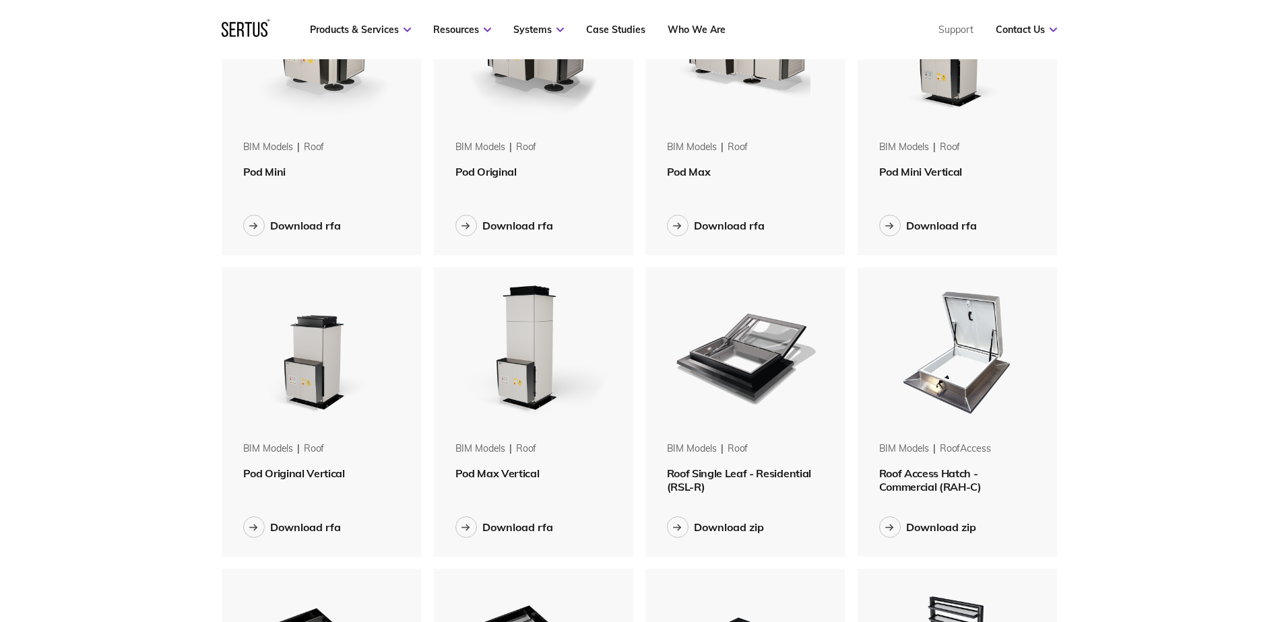 The image size is (1278, 622). I want to click on span: Pod Max Vertical, so click(497, 474).